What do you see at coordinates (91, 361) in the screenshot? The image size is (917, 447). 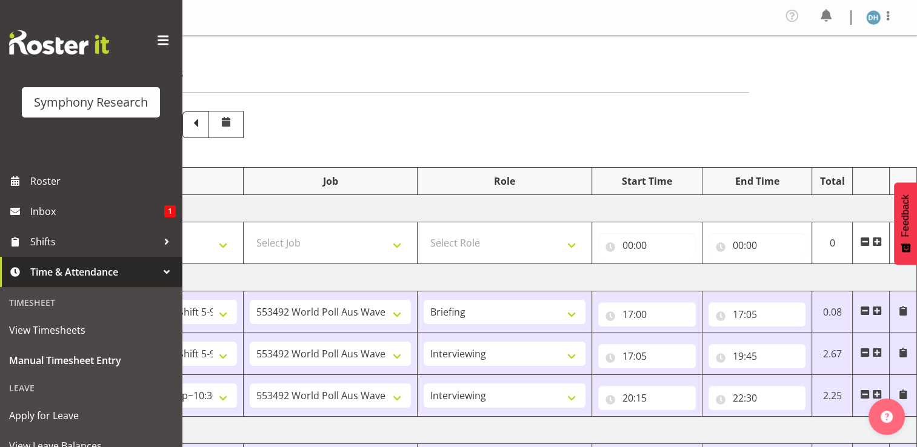 I see `a: Manual Timesheet Entry` at bounding box center [91, 361].